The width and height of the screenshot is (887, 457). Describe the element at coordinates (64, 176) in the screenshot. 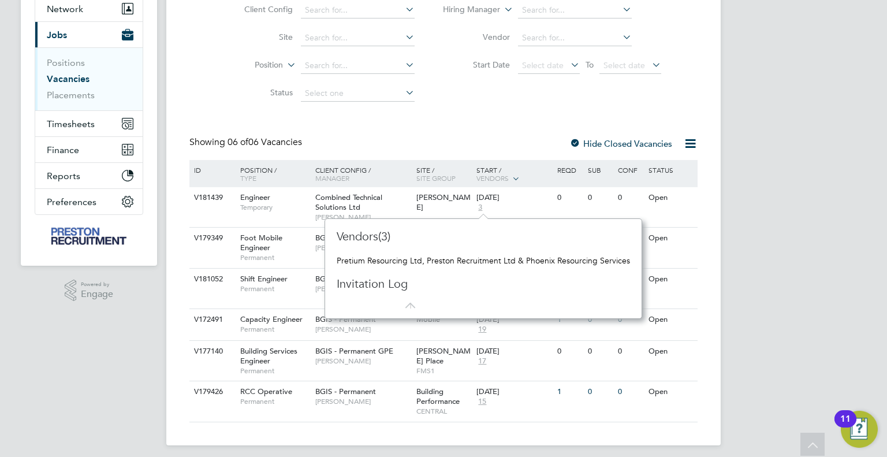

I see `span: Reports` at that location.